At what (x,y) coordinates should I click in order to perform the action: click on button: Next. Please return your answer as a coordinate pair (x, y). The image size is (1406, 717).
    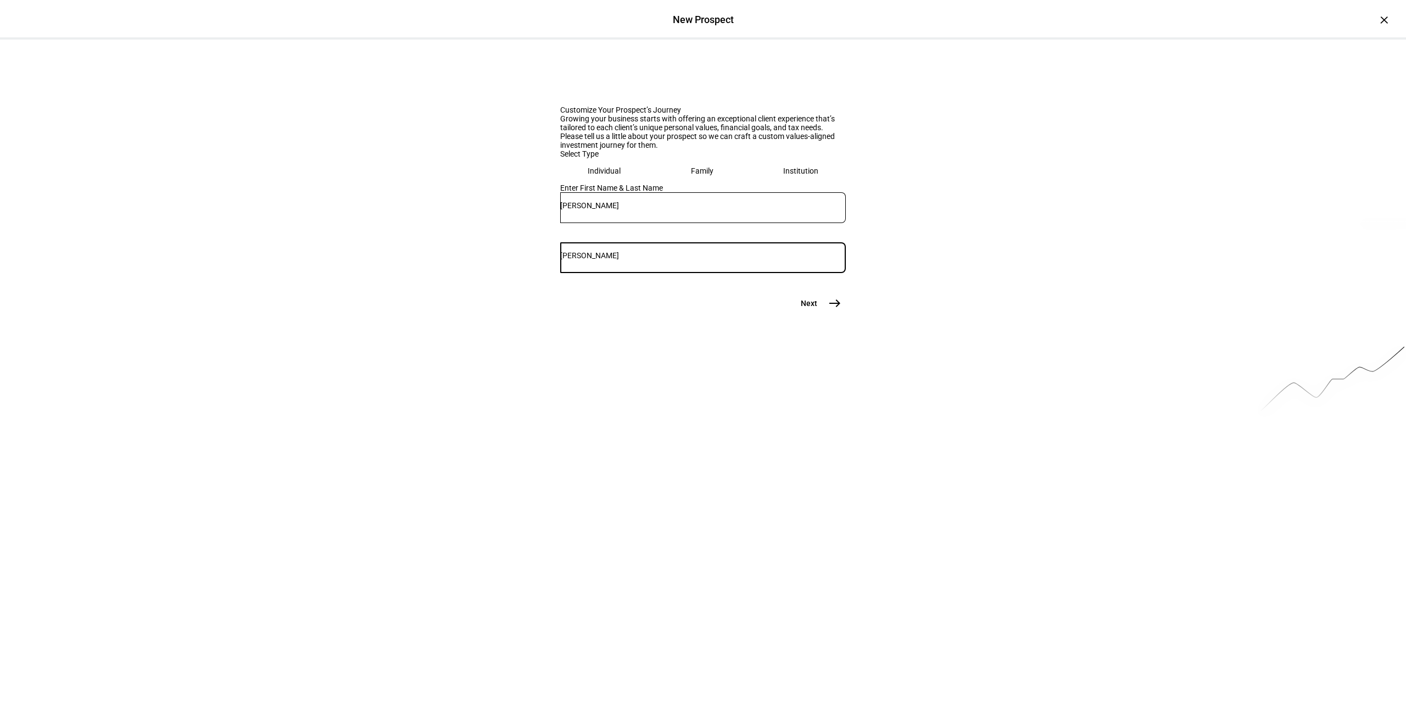
    Looking at the image, I should click on (817, 303).